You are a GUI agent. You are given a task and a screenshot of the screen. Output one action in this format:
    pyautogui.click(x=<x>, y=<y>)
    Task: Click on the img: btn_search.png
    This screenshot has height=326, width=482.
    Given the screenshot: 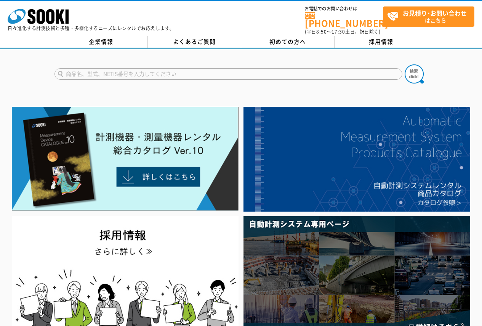 What is the action you would take?
    pyautogui.click(x=415, y=74)
    